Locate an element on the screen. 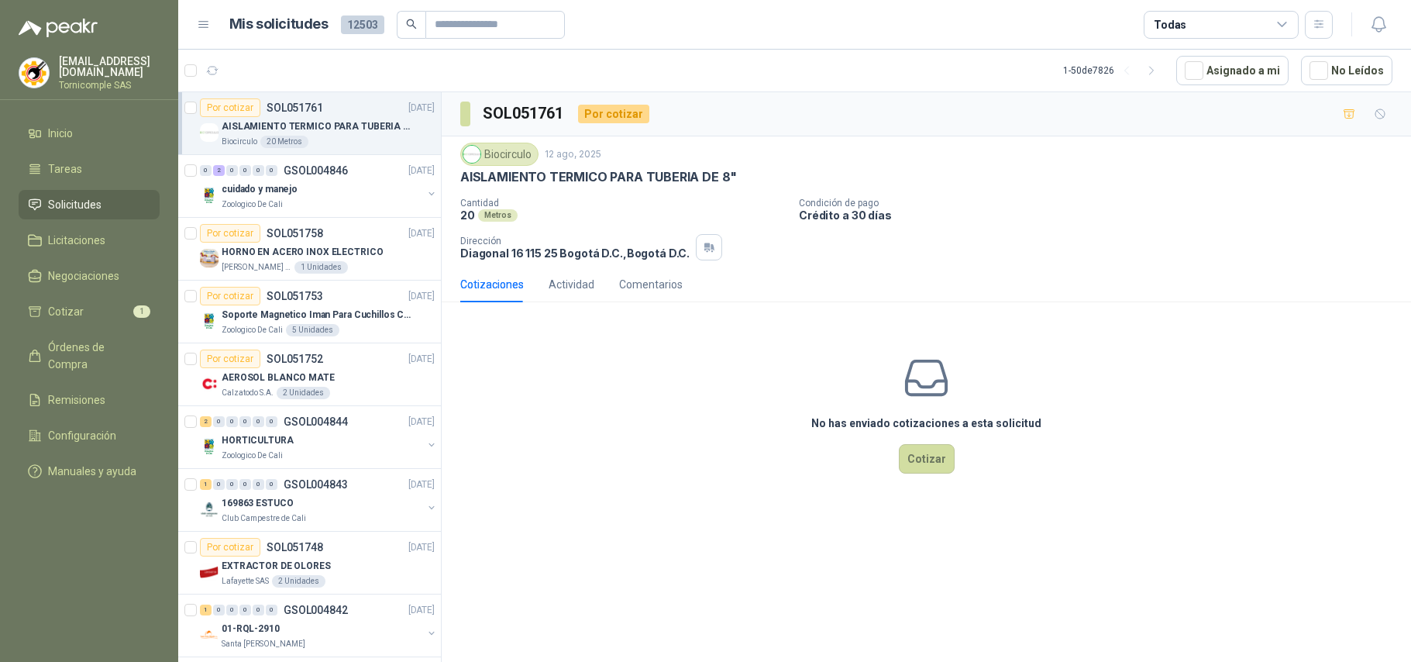  p: Biocirculo is located at coordinates (239, 142).